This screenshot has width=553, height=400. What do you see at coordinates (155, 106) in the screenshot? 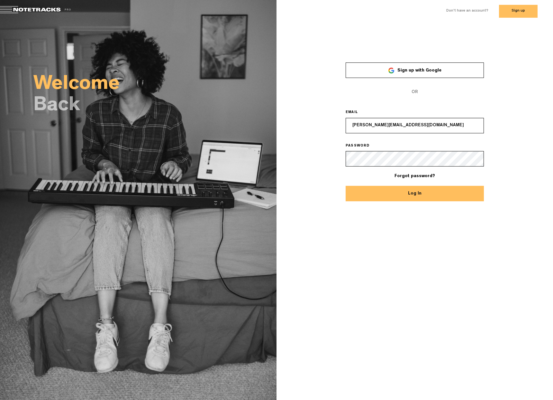
I see `h2: Back` at bounding box center [155, 106].